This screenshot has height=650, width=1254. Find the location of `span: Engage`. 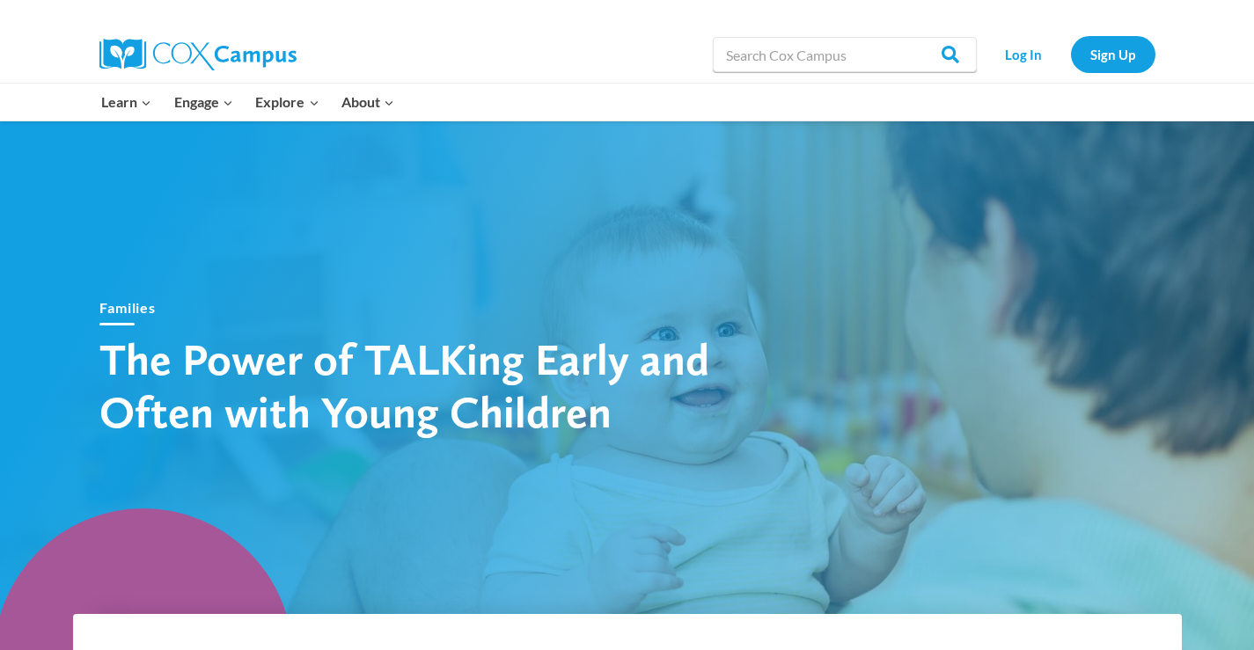

span: Engage is located at coordinates (203, 102).